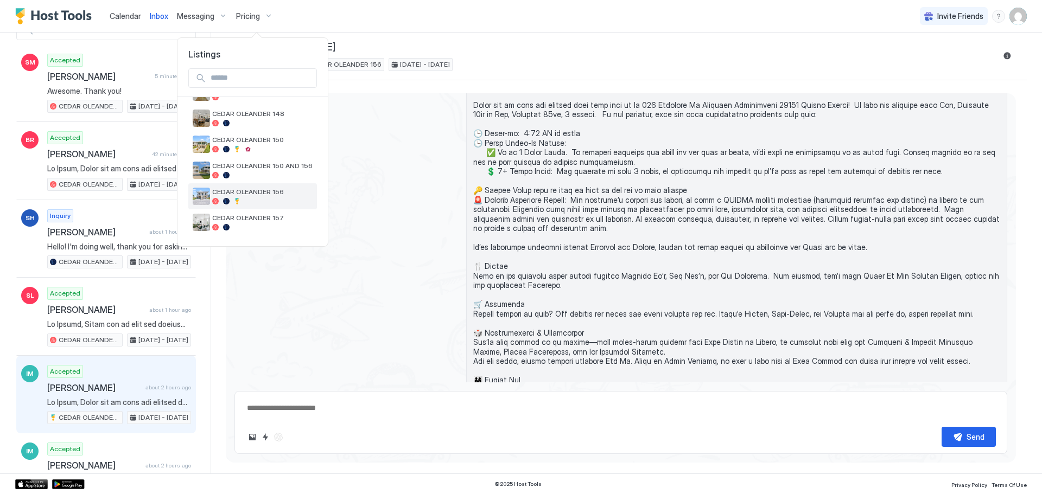  Describe the element at coordinates (262, 113) in the screenshot. I see `span: CEDAR OLEANDER 148` at that location.